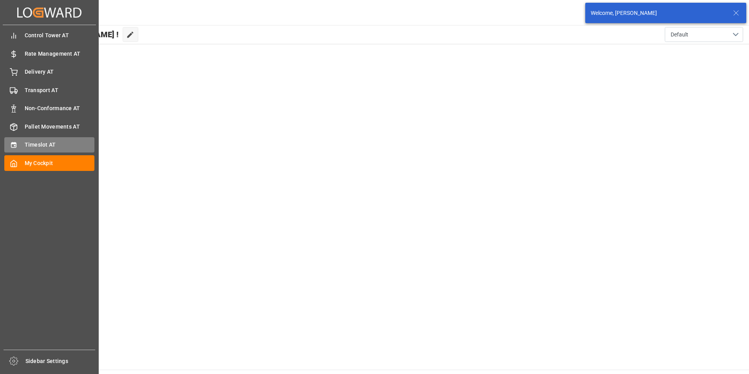  I want to click on button: open menu, so click(704, 34).